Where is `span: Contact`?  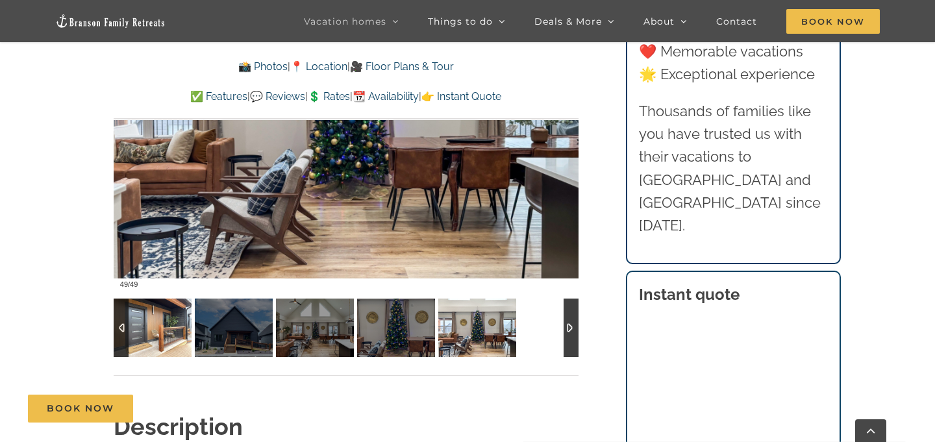
span: Contact is located at coordinates (736, 21).